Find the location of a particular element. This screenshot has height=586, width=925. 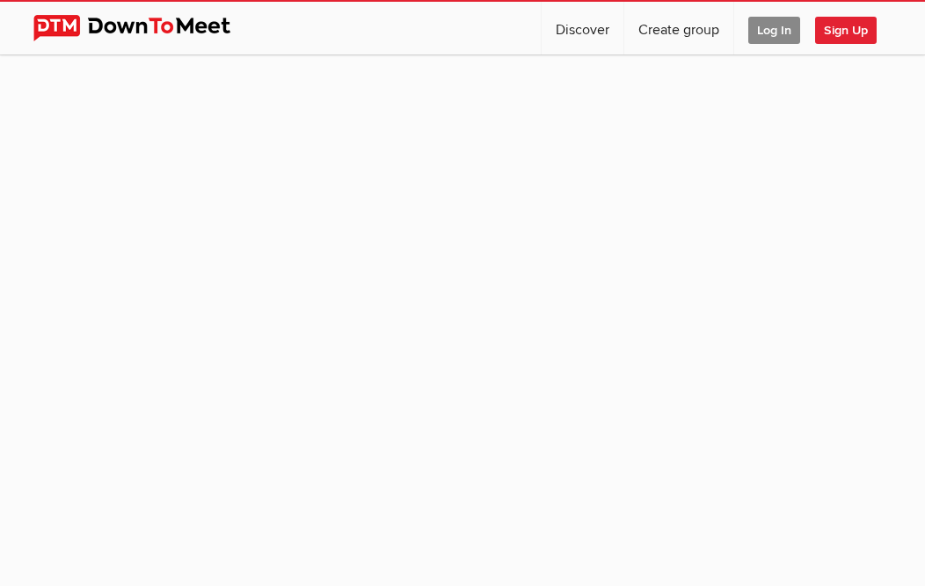

a: Sign Up is located at coordinates (853, 28).